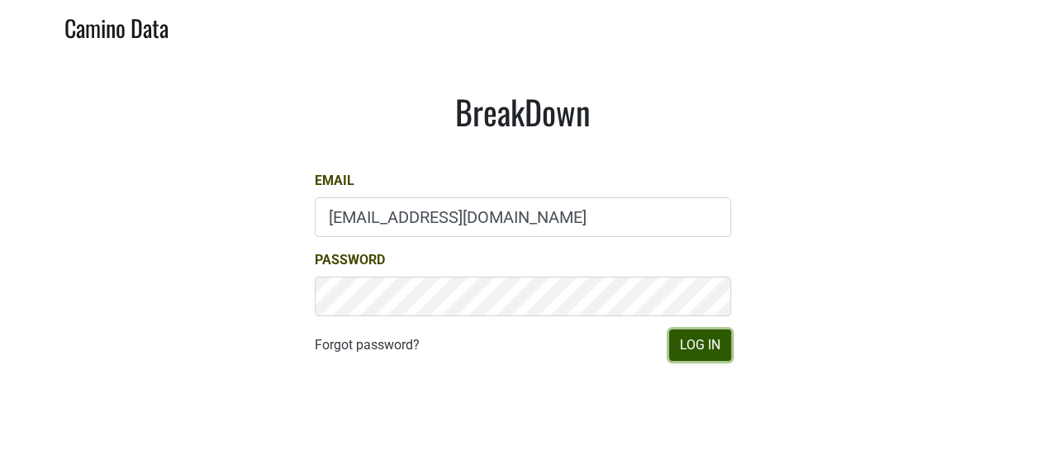 This screenshot has width=1045, height=455. Describe the element at coordinates (699, 345) in the screenshot. I see `button: Log In` at that location.